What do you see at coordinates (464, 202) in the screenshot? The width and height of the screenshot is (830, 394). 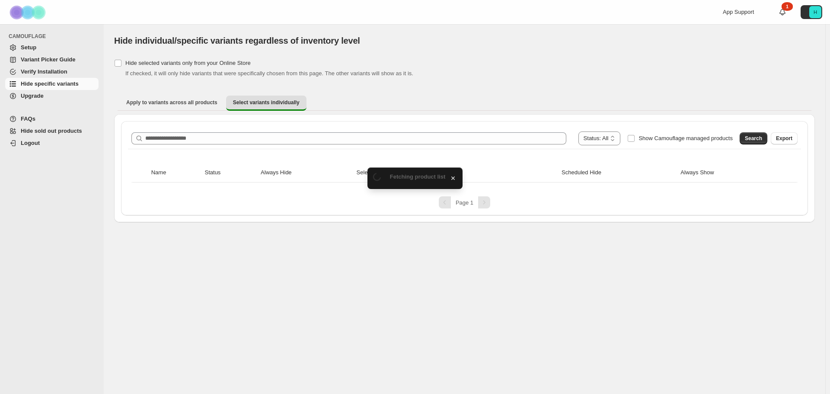 I see `span: Page 1` at bounding box center [464, 202].